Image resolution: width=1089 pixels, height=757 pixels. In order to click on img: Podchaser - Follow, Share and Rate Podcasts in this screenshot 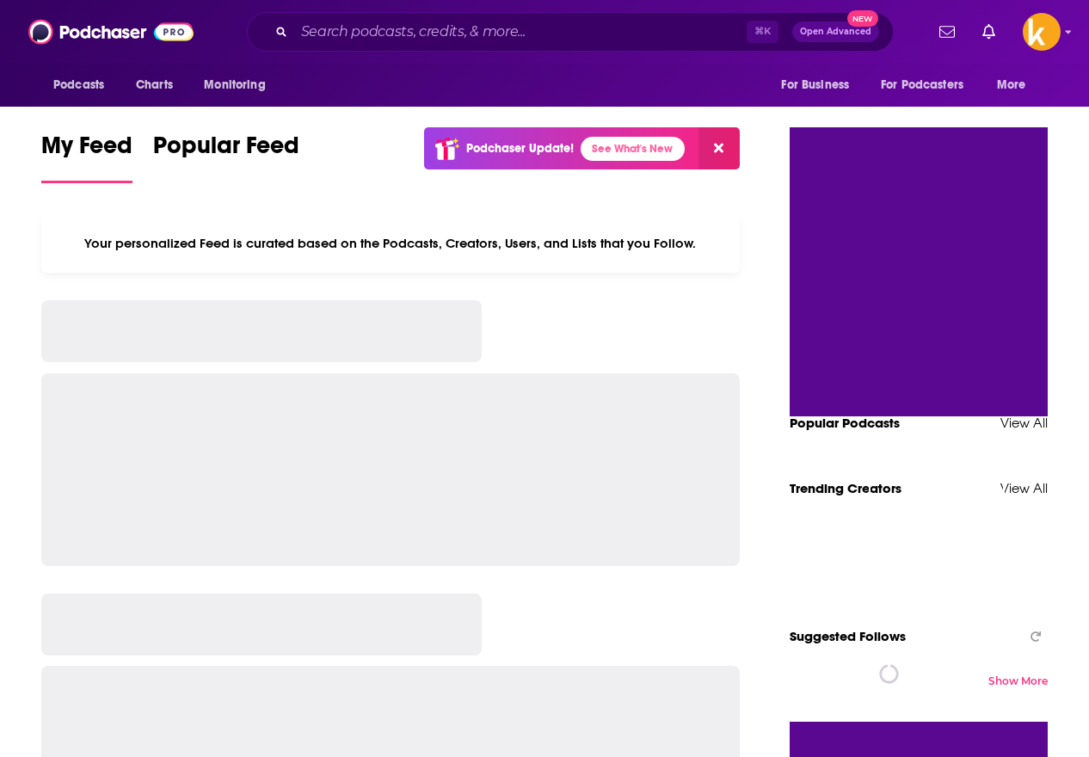, I will do `click(111, 32)`.